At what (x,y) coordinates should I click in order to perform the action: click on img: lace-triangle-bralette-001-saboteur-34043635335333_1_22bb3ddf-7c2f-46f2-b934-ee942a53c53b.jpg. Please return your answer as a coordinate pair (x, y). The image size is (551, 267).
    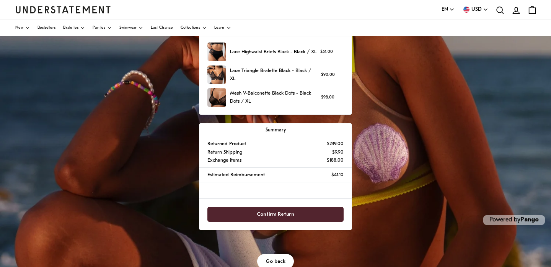
    Looking at the image, I should click on (217, 75).